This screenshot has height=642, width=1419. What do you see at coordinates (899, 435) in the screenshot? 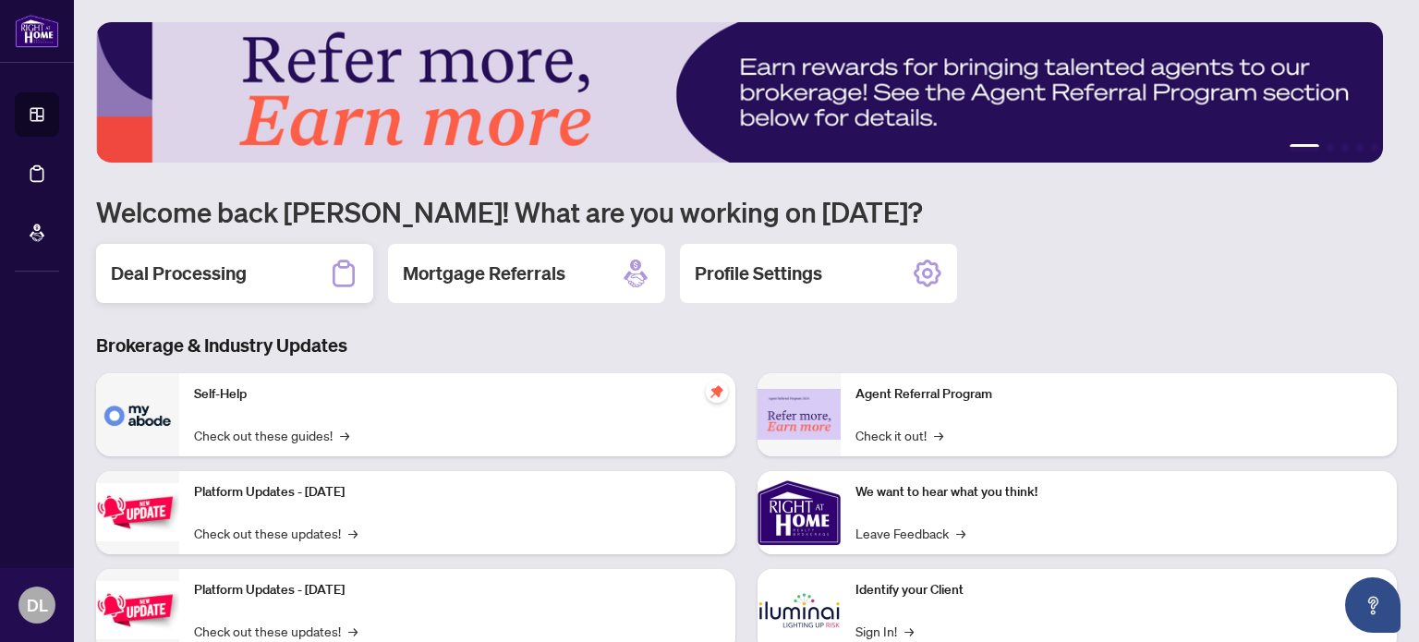
I see `a: Check it out!→` at bounding box center [899, 435].